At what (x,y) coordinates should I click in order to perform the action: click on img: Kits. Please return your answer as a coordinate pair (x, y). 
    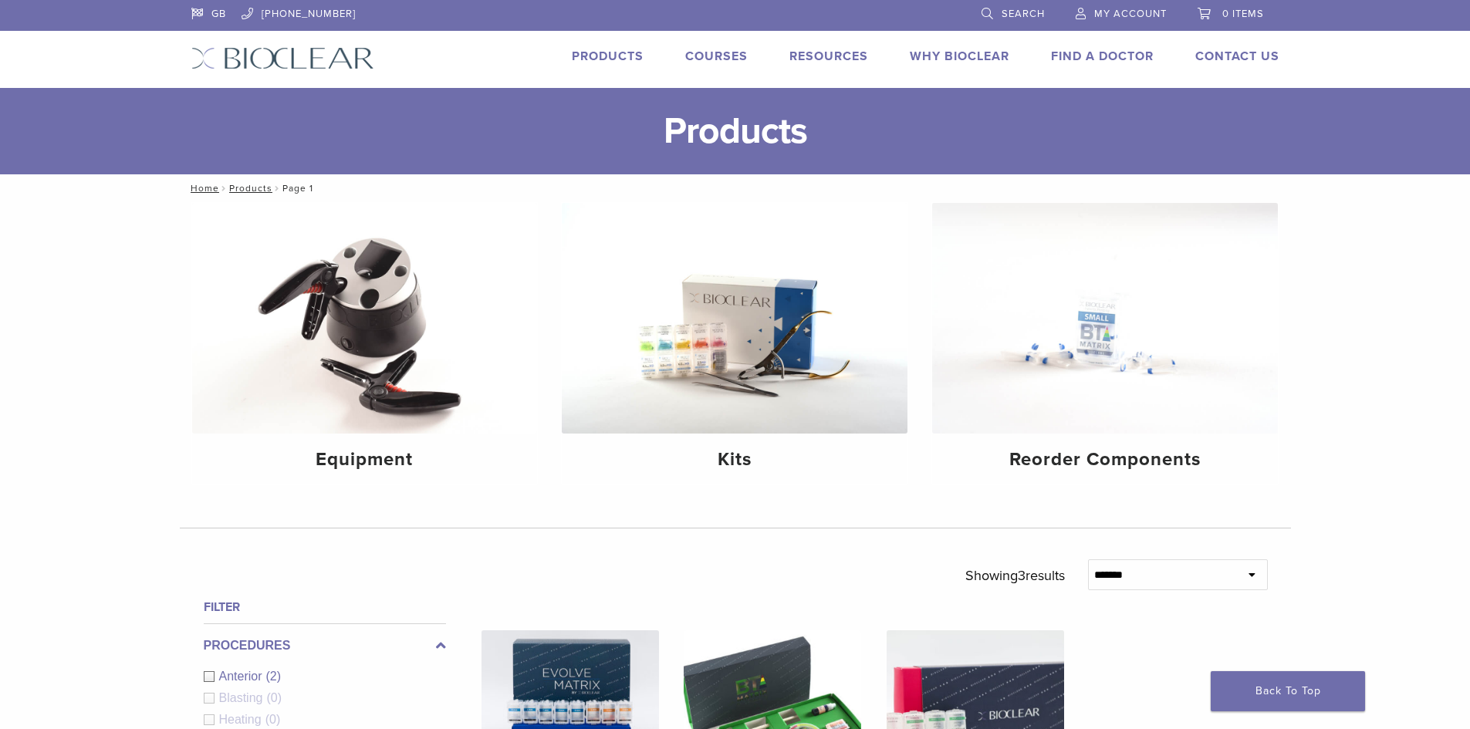
    Looking at the image, I should click on (735, 318).